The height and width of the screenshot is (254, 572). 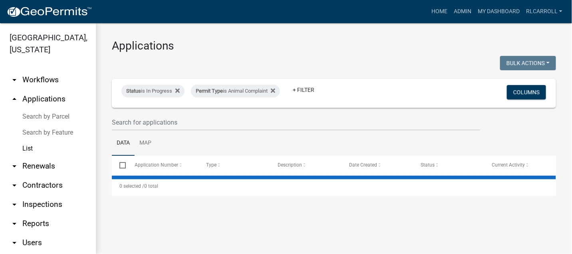 I want to click on datatable-header-cell: Current Activity, so click(x=520, y=165).